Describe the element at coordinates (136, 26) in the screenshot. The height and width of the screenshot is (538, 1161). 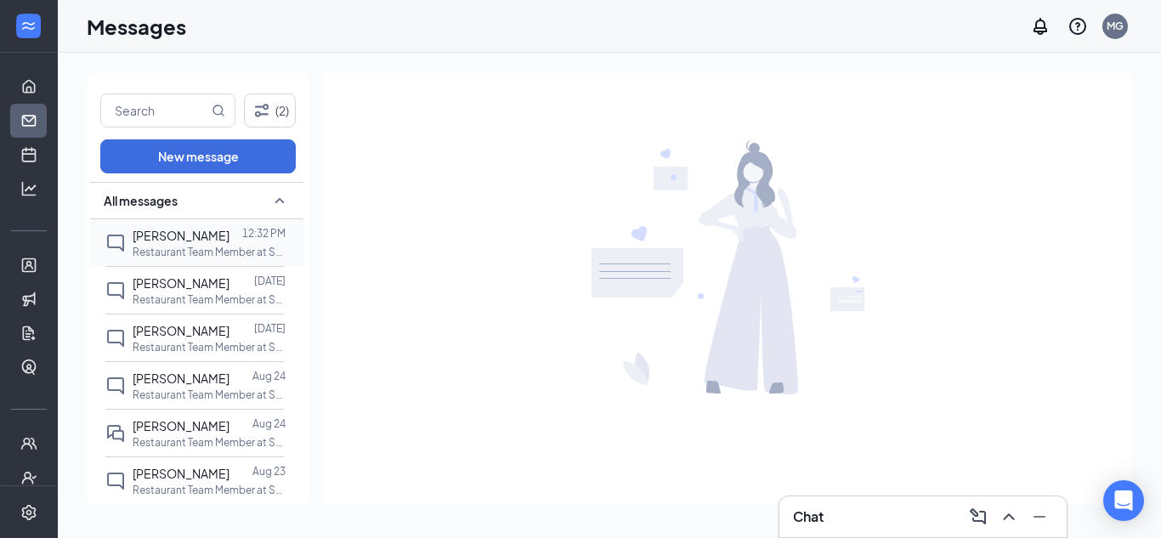
I see `h1: Messages` at that location.